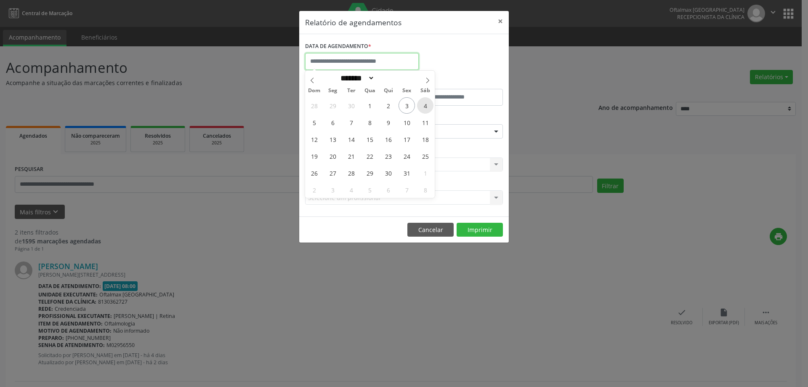 The height and width of the screenshot is (387, 808). I want to click on span: Setembro 28, 2025, so click(314, 105).